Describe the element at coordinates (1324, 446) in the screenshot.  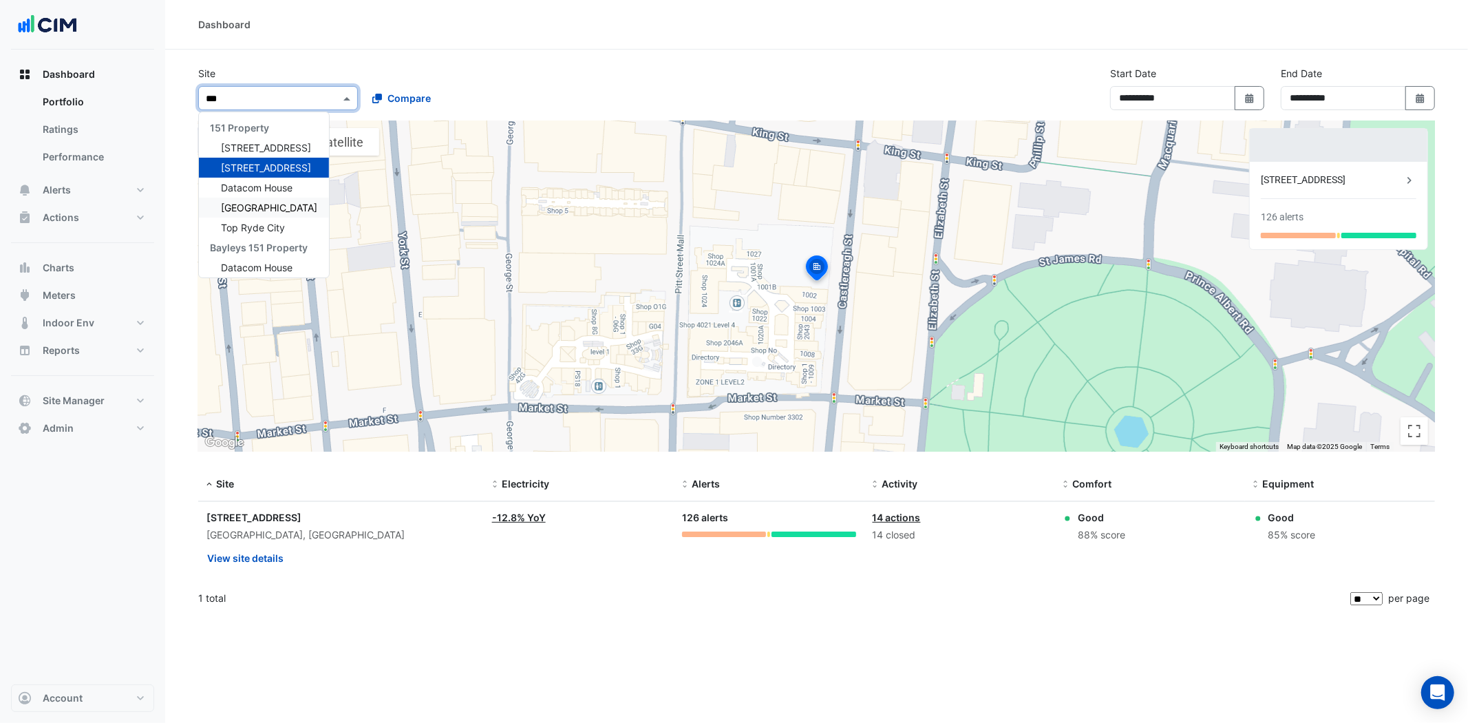
I see `span: Map data ©2025 Google` at that location.